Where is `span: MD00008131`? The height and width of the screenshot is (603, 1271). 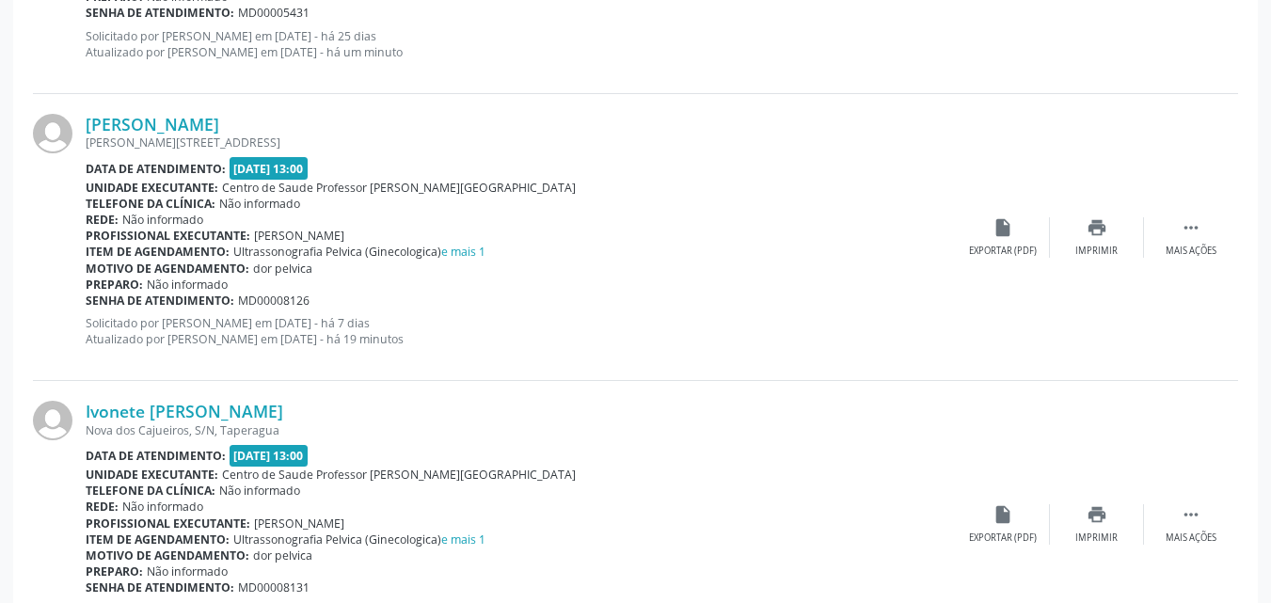
span: MD00008131 is located at coordinates (274, 587).